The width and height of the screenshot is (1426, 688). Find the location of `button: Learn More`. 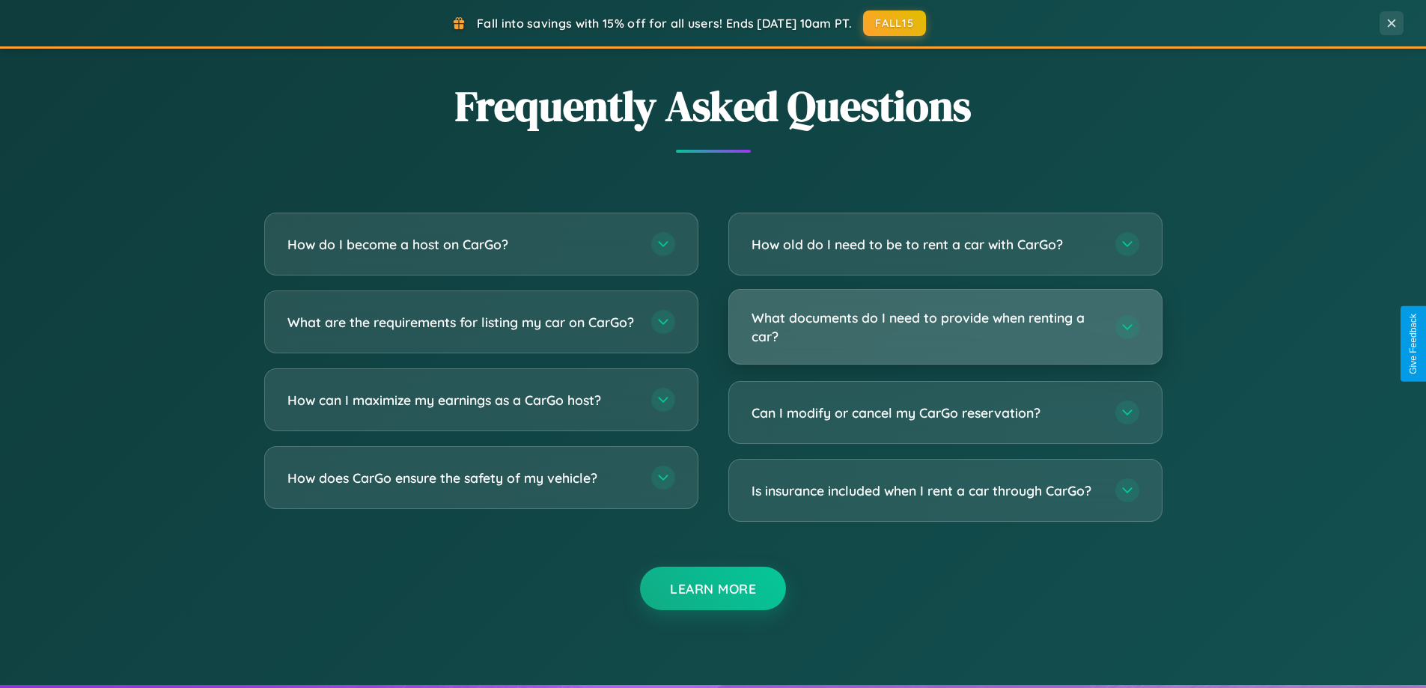

button: Learn More is located at coordinates (712, 588).